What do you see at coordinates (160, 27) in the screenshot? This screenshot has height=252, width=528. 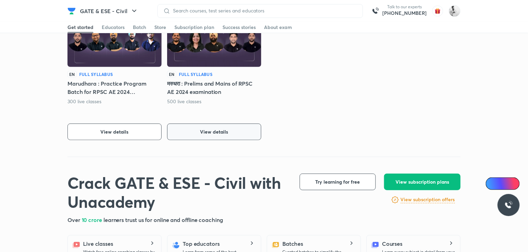 I see `div: Store` at bounding box center [160, 27].